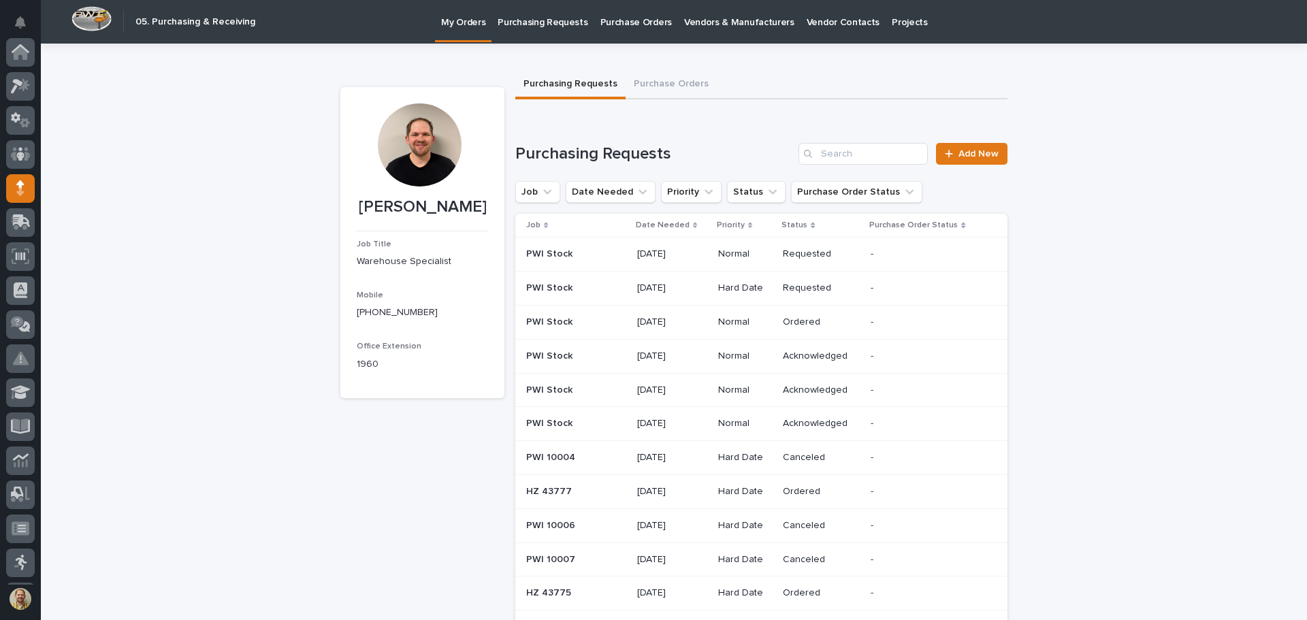 The height and width of the screenshot is (620, 1307). What do you see at coordinates (978, 154) in the screenshot?
I see `span: Add New` at bounding box center [978, 154].